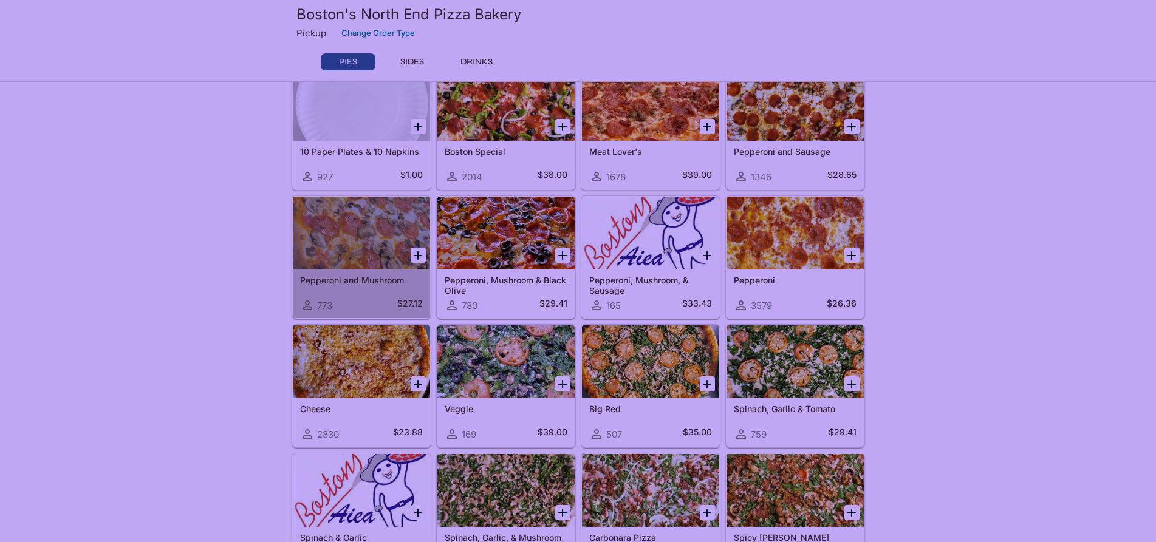  Describe the element at coordinates (795, 104) in the screenshot. I see `div: Pepperoni and Sausage` at that location.